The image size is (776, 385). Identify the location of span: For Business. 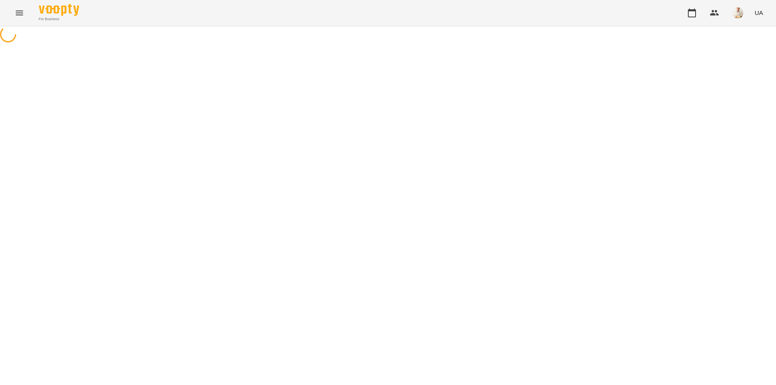
(59, 19).